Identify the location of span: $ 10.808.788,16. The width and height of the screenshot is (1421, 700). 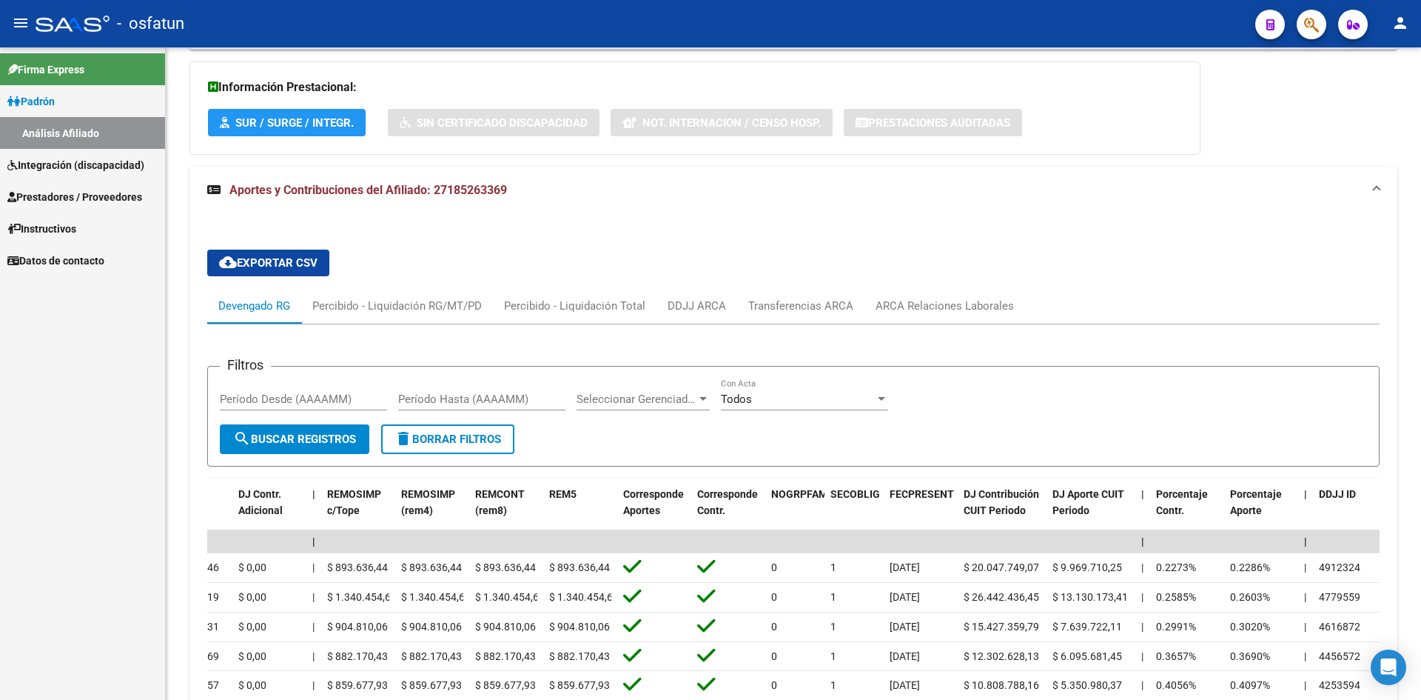
(1002, 685).